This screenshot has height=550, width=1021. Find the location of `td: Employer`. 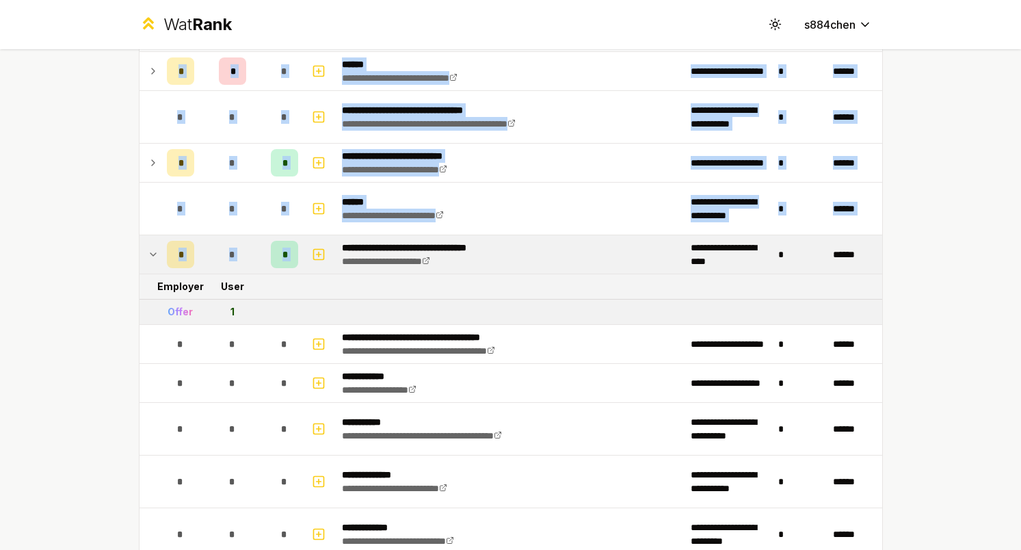

td: Employer is located at coordinates (180, 286).